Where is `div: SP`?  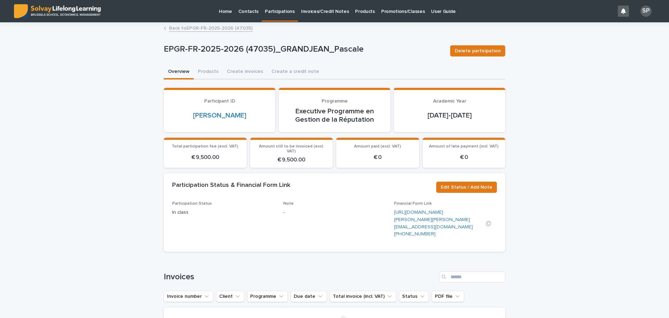
div: SP is located at coordinates (646, 11).